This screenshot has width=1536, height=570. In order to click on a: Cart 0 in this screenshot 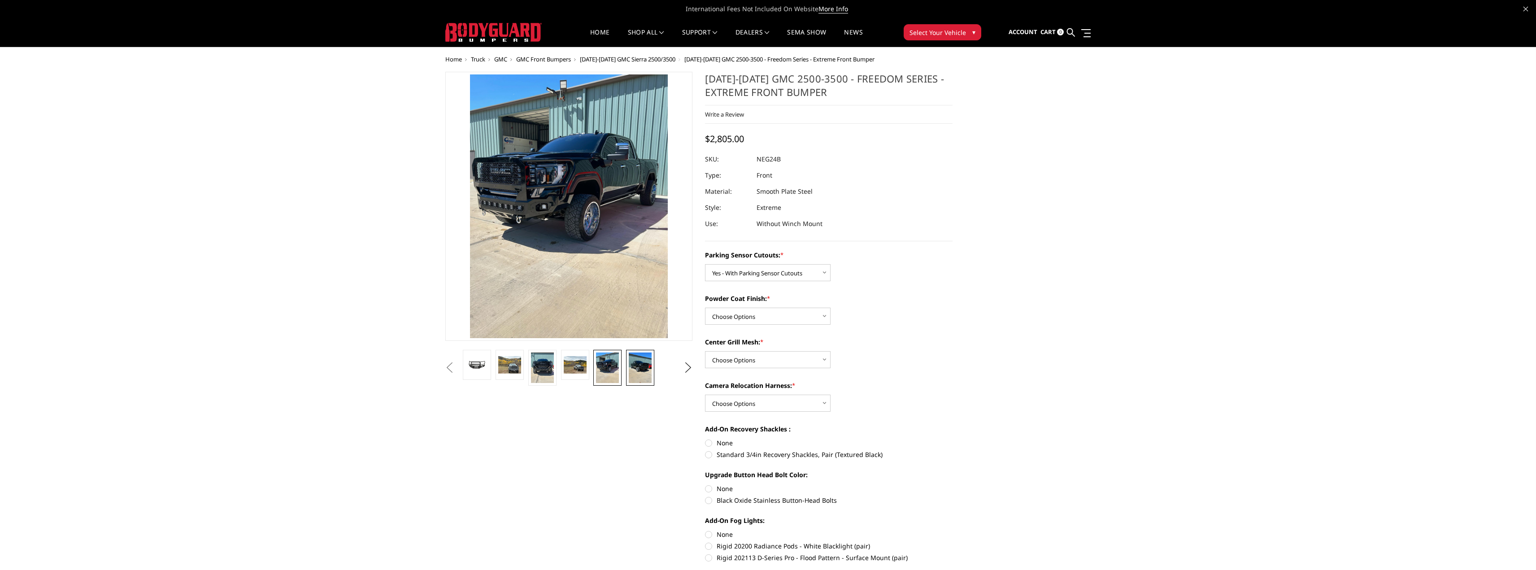, I will do `click(1052, 32)`.